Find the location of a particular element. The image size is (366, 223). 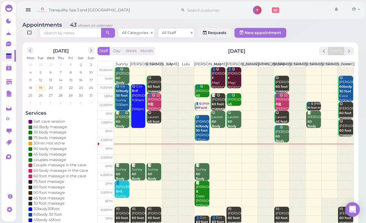

span: 2:30pm is located at coordinates (106, 140).